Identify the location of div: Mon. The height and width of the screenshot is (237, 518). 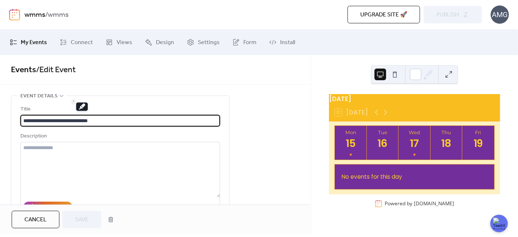
(351, 132).